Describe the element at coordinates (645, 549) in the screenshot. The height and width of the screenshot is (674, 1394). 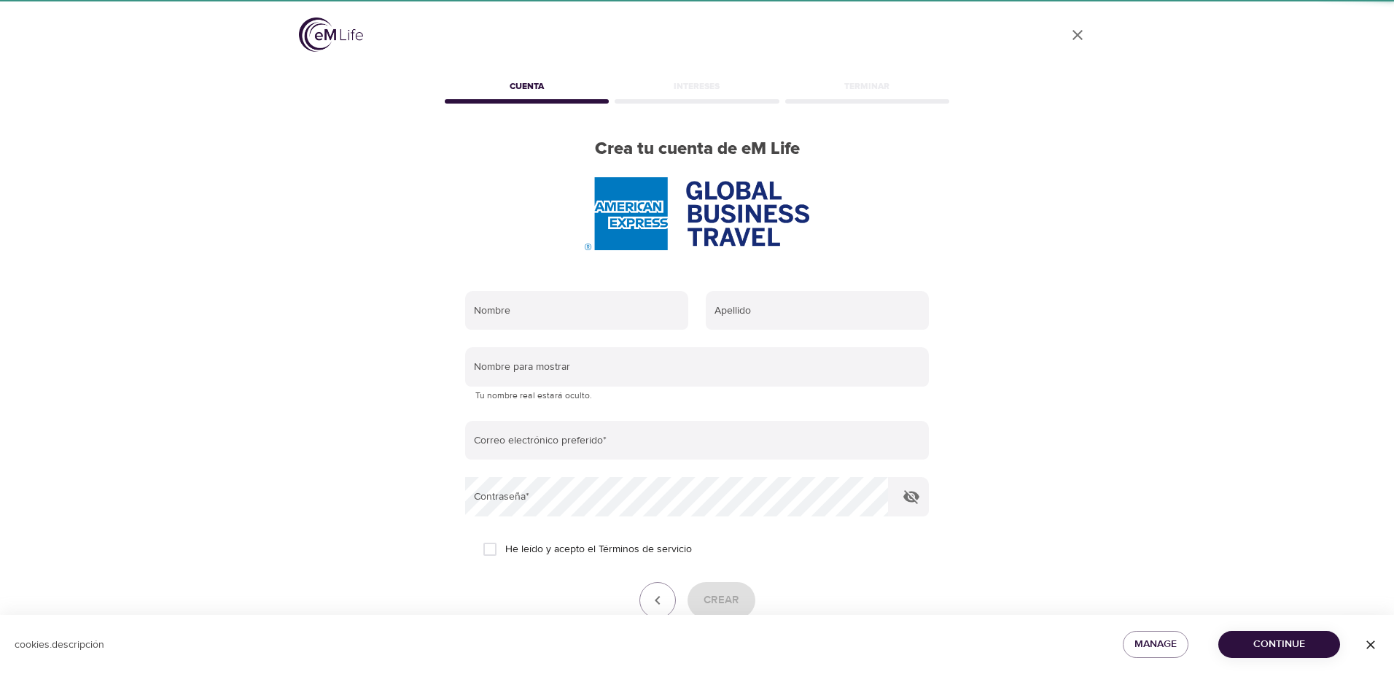
I see `a: Términos de servicio` at that location.